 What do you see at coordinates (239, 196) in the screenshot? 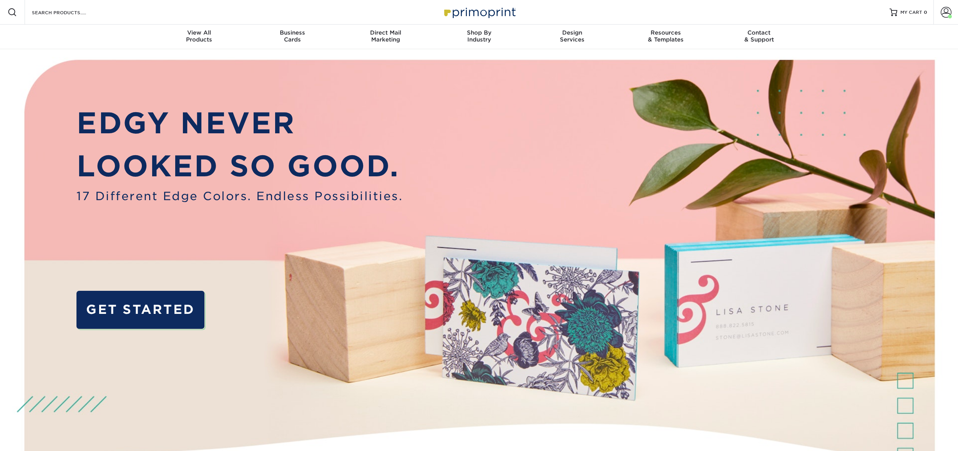
I see `span: 17 Different Edge Colors. Endless Possibilities.` at bounding box center [239, 196].